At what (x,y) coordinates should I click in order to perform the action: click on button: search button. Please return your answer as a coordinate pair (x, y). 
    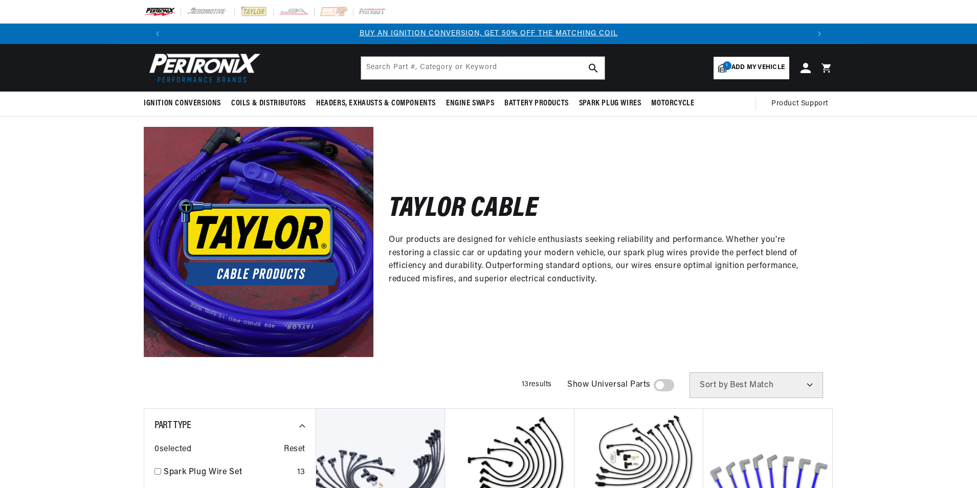
    Looking at the image, I should click on (594, 68).